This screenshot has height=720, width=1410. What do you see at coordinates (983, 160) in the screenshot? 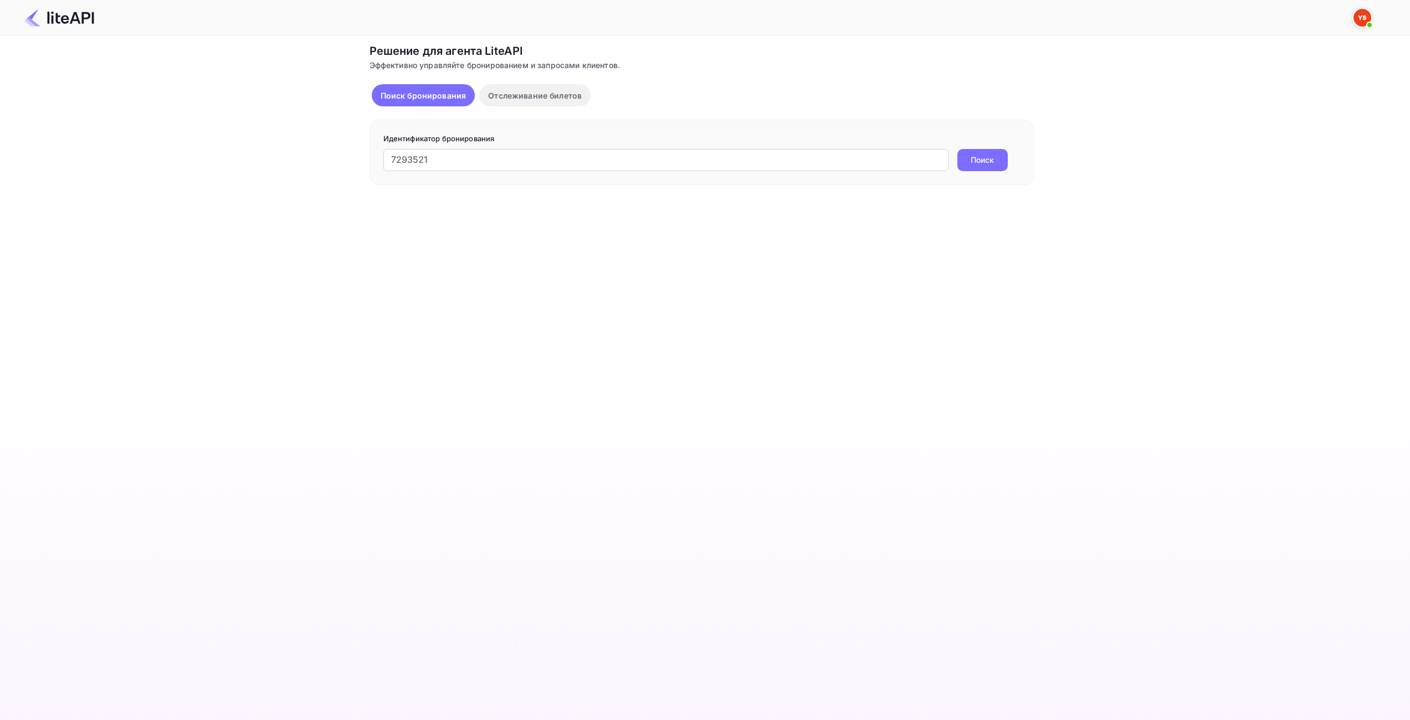
I see `ya-tr-span: Поиск` at bounding box center [983, 160].